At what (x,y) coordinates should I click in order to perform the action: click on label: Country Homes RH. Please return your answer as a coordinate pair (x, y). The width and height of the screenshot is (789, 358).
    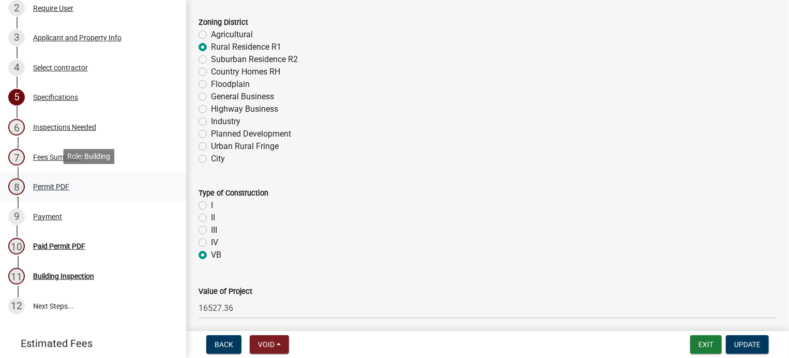
    Looking at the image, I should click on (246, 72).